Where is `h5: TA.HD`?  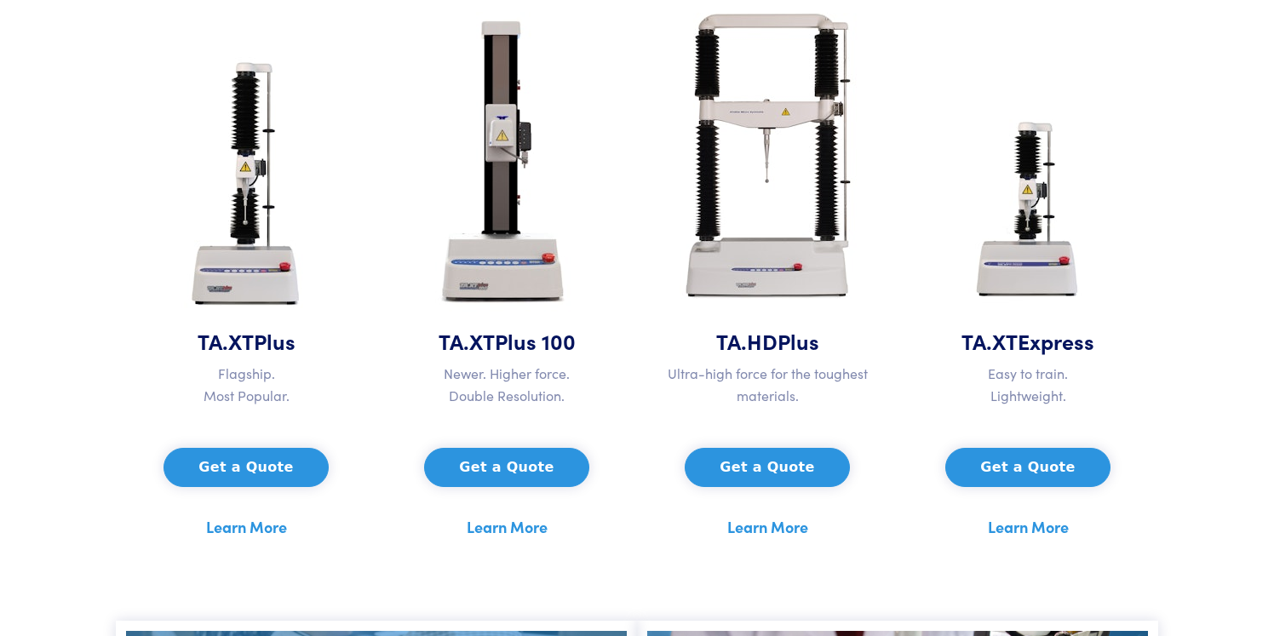
h5: TA.HD is located at coordinates (767, 341).